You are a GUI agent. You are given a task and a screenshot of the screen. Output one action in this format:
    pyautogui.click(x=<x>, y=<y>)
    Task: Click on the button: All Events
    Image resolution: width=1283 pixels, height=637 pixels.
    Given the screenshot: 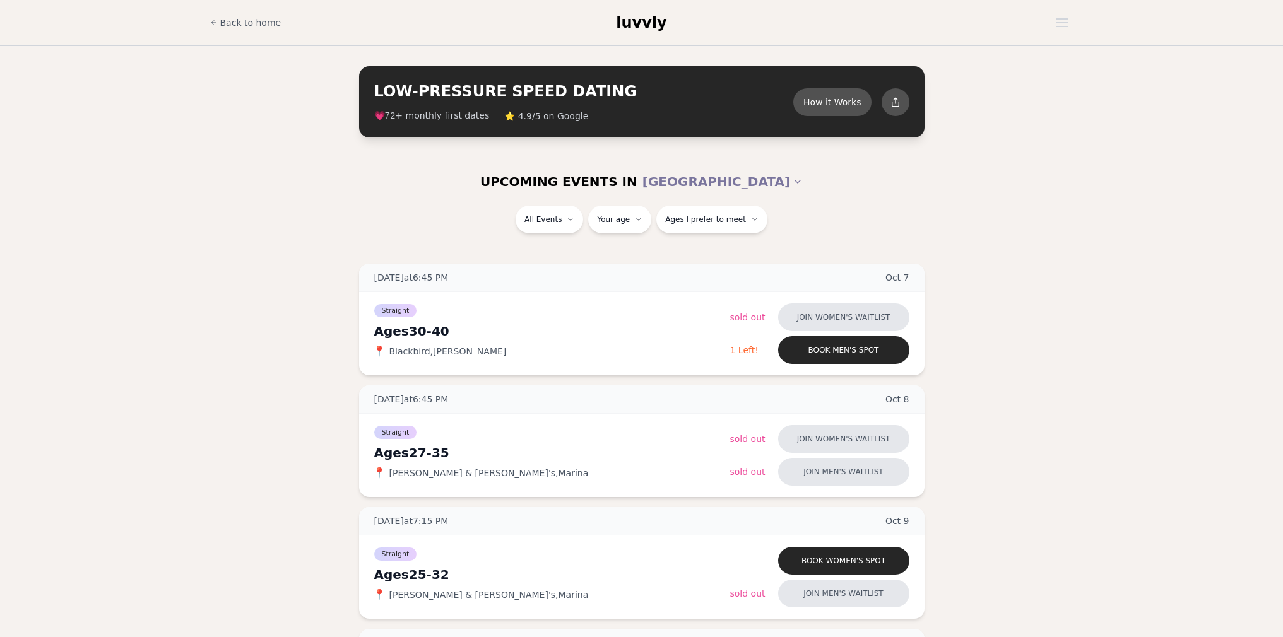 What is the action you would take?
    pyautogui.click(x=549, y=220)
    